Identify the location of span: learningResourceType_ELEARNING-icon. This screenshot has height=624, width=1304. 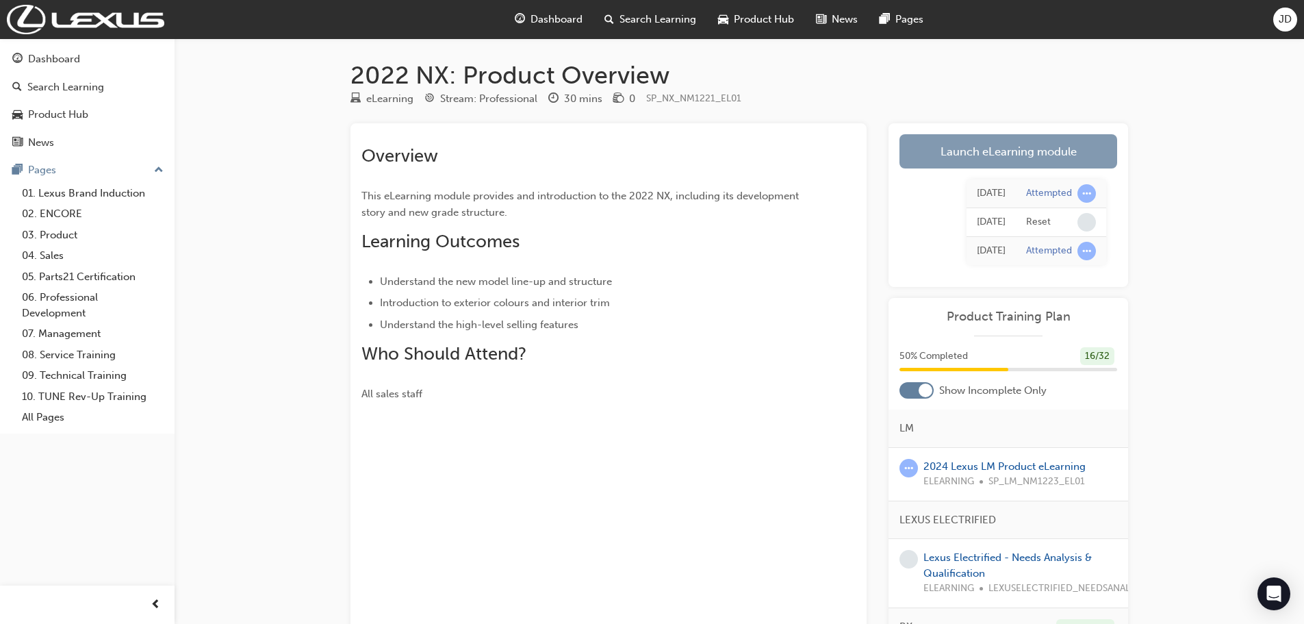
(355, 99).